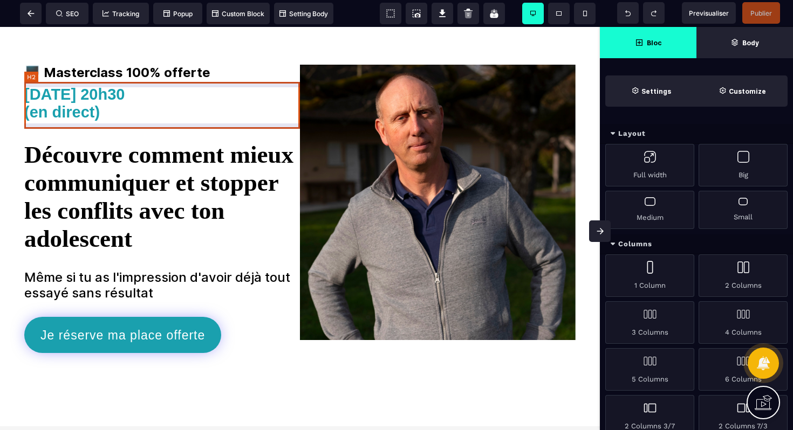 This screenshot has width=793, height=430. Describe the element at coordinates (42, 22) in the screenshot. I see `div: v 4.0.25` at that location.